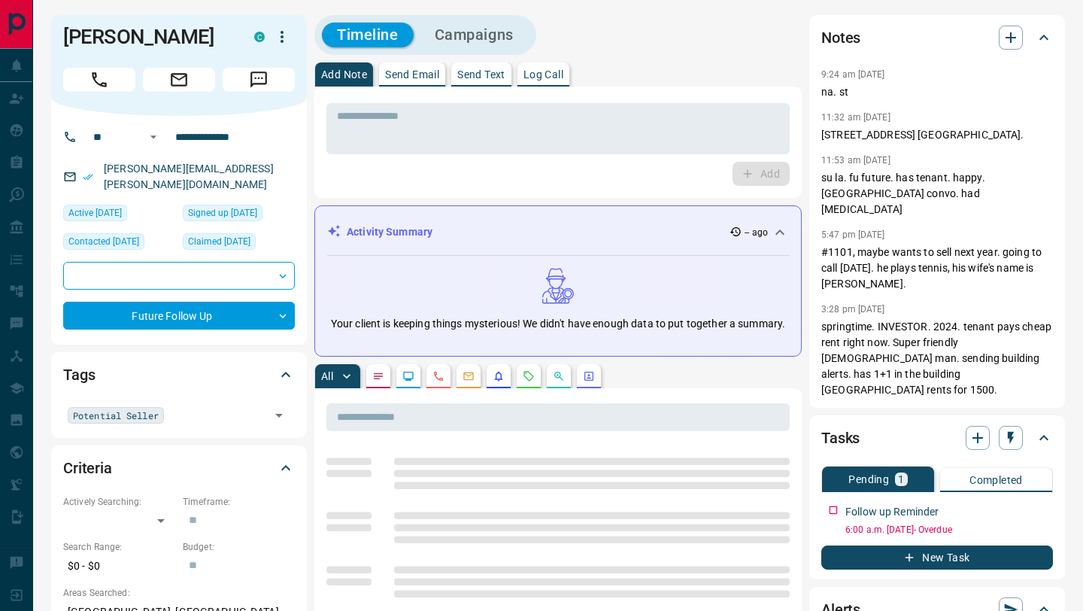  What do you see at coordinates (412, 74) in the screenshot?
I see `p: Send Email` at bounding box center [412, 74].